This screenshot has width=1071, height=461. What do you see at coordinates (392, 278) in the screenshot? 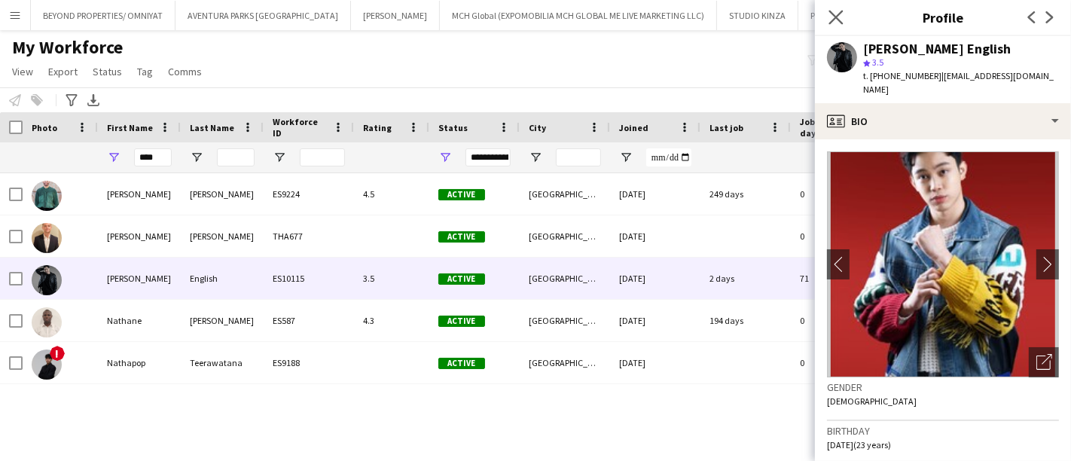
I see `div: 3.5` at bounding box center [392, 278].